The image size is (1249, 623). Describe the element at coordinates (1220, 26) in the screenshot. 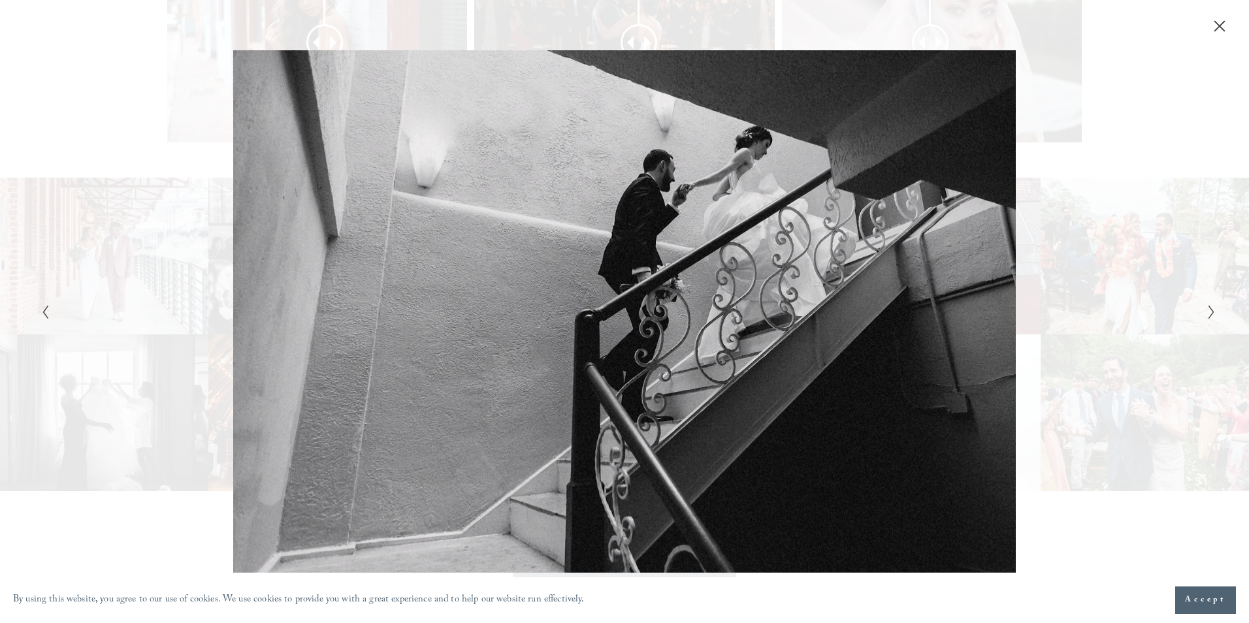

I see `button: Close` at that location.